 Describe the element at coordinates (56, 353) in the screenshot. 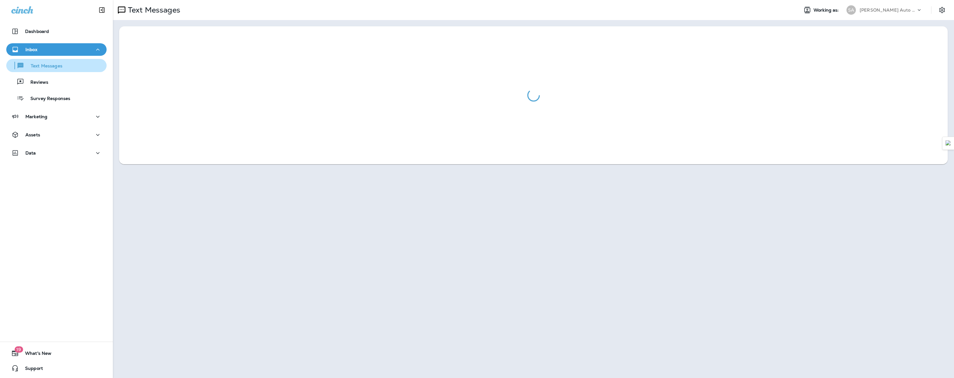

I see `button: 19What's New` at that location.